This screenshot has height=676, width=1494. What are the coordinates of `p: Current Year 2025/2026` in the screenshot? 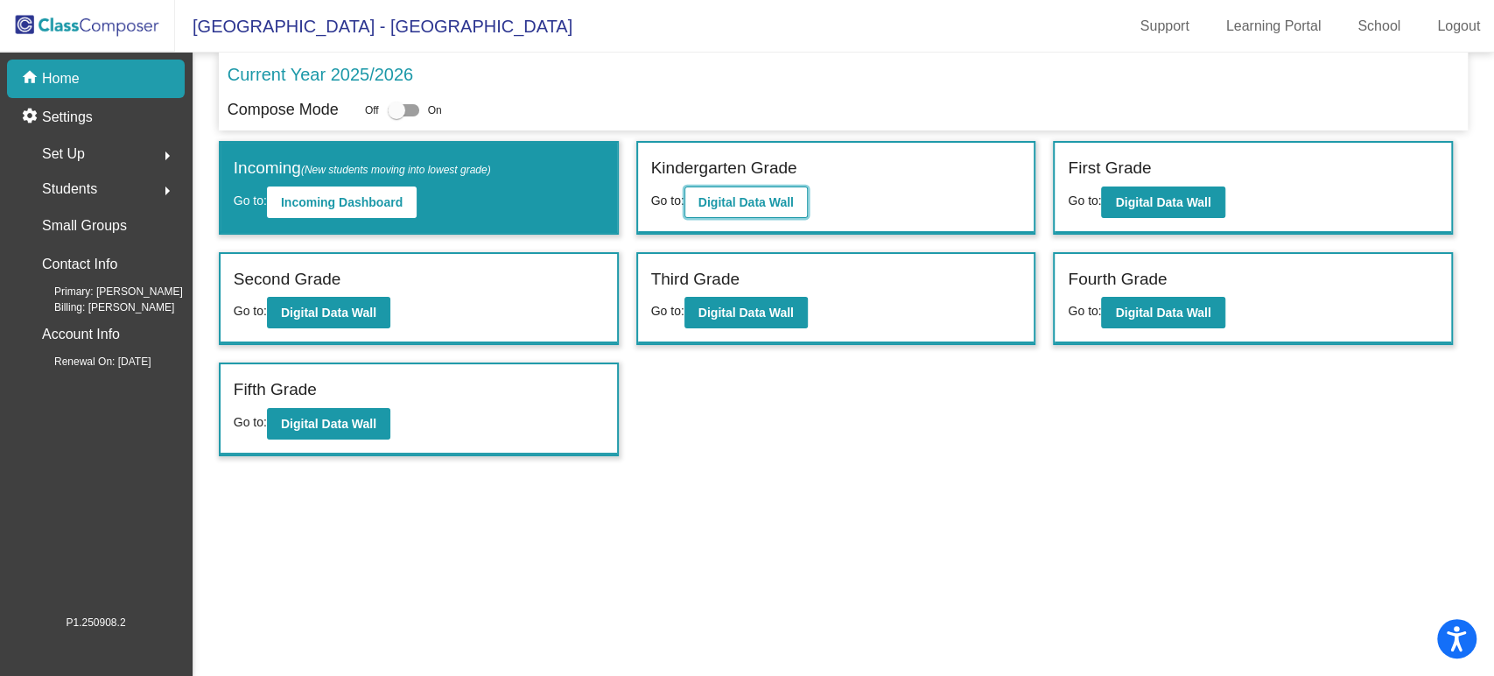 It's located at (320, 74).